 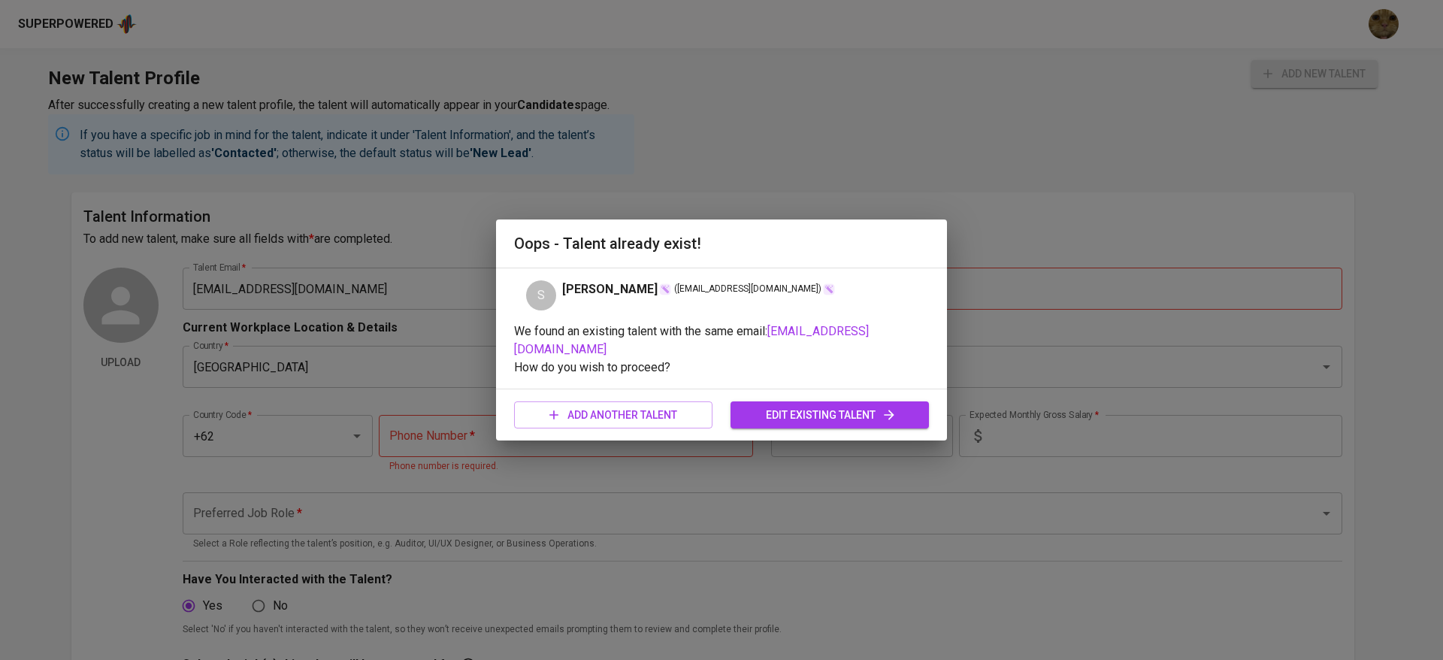 I want to click on span: edit existing talent, so click(x=830, y=415).